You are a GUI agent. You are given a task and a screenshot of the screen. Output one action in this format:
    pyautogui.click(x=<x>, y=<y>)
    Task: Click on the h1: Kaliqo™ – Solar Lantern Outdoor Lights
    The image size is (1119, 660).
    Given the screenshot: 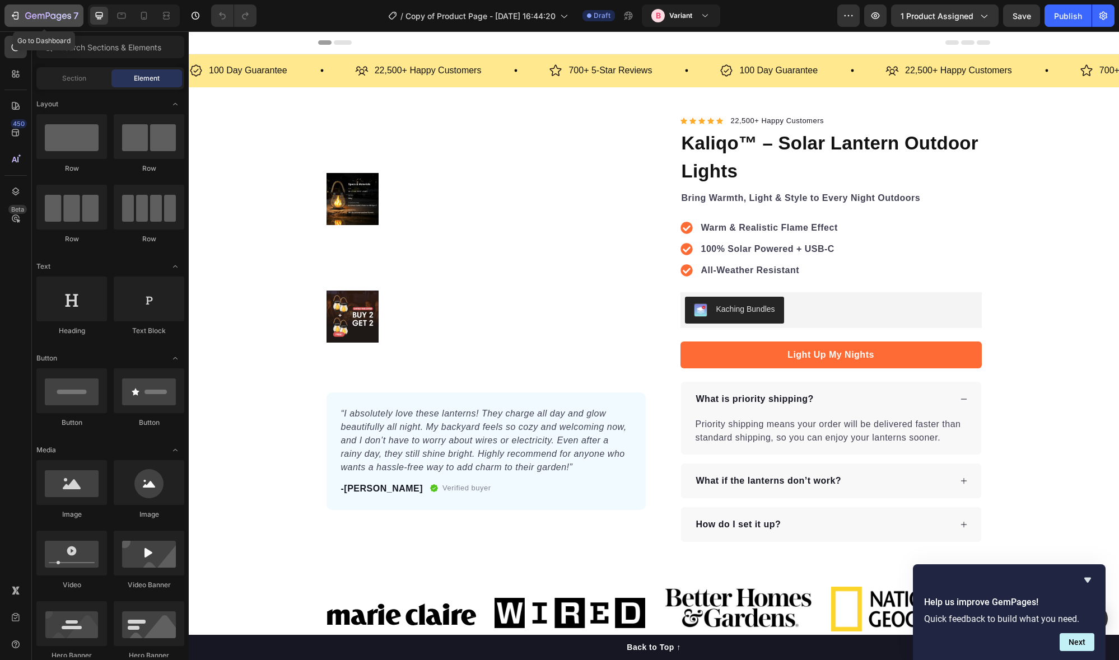 What is the action you would take?
    pyautogui.click(x=642, y=125)
    